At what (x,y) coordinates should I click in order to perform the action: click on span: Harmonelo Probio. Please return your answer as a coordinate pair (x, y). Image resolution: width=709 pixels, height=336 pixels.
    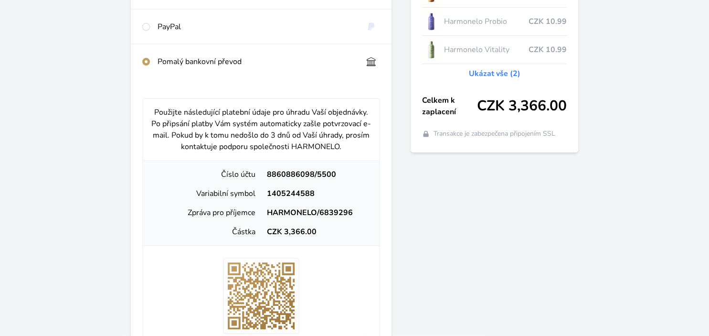
    Looking at the image, I should click on (486, 21).